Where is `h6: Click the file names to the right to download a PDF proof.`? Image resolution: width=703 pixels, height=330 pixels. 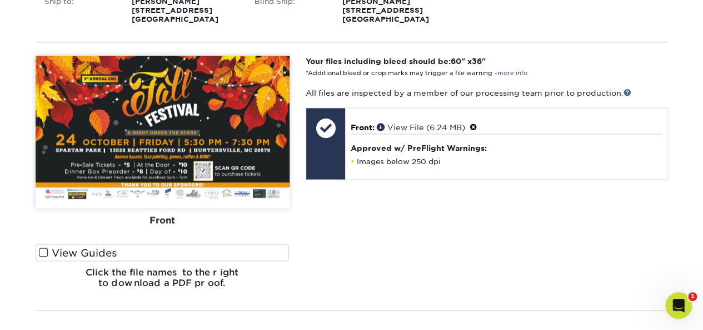 h6: Click the file names to the right to download a PDF proof. is located at coordinates (162, 281).